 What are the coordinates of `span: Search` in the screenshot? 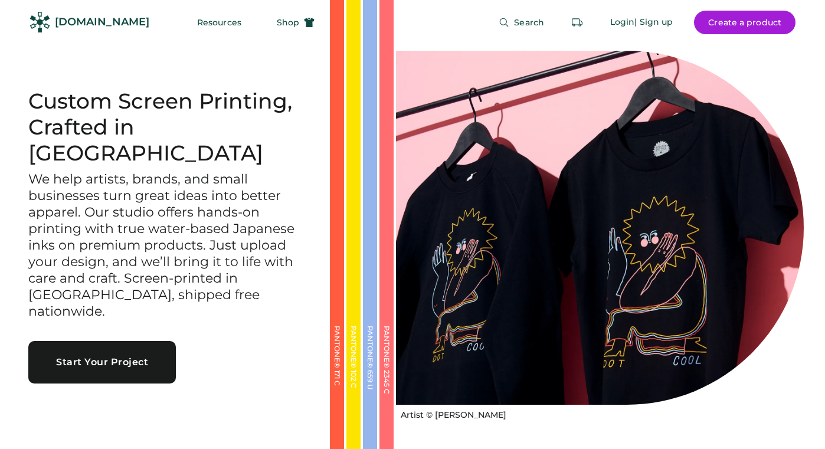 It's located at (529, 22).